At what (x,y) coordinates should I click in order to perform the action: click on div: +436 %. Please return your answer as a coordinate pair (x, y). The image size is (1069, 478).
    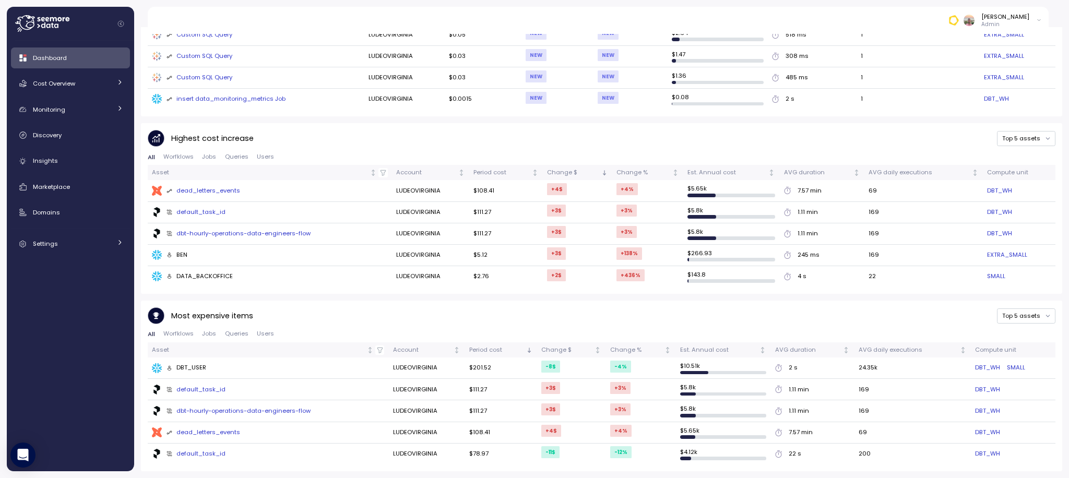
    Looking at the image, I should click on (630, 275).